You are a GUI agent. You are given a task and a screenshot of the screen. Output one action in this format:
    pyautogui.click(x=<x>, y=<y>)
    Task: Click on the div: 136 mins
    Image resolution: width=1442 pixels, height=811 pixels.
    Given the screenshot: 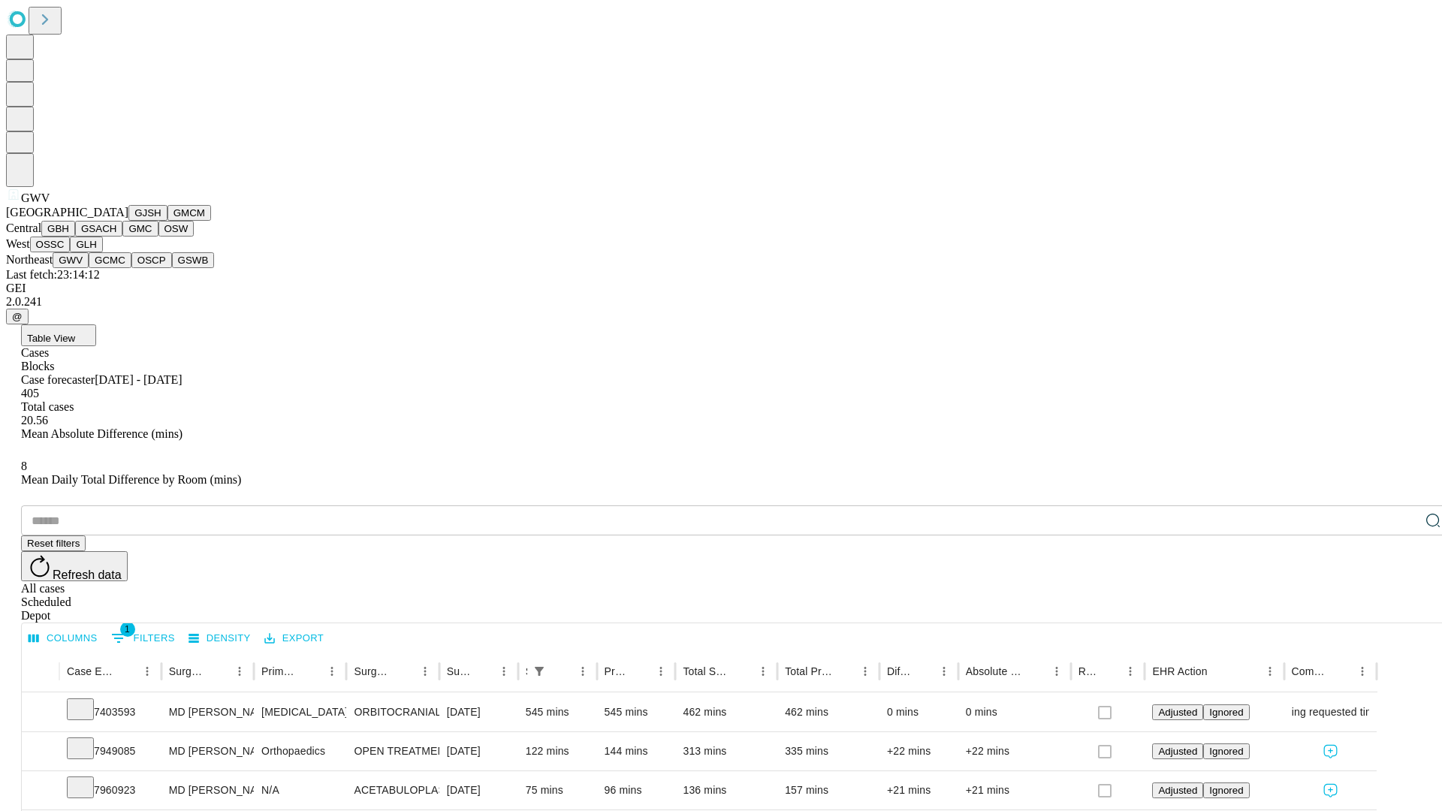 What is the action you would take?
    pyautogui.click(x=726, y=790)
    